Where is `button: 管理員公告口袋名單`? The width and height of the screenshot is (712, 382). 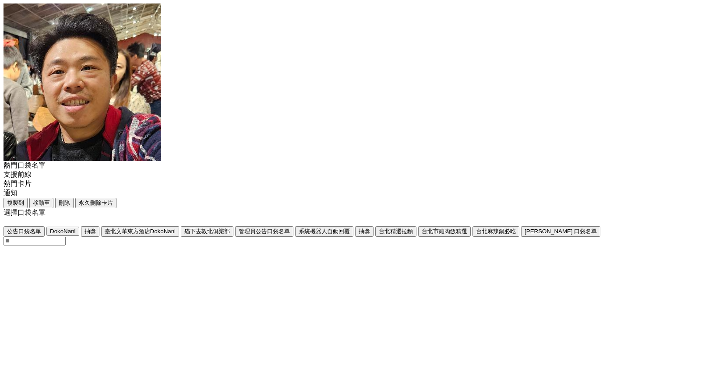 button: 管理員公告口袋名單 is located at coordinates (264, 232).